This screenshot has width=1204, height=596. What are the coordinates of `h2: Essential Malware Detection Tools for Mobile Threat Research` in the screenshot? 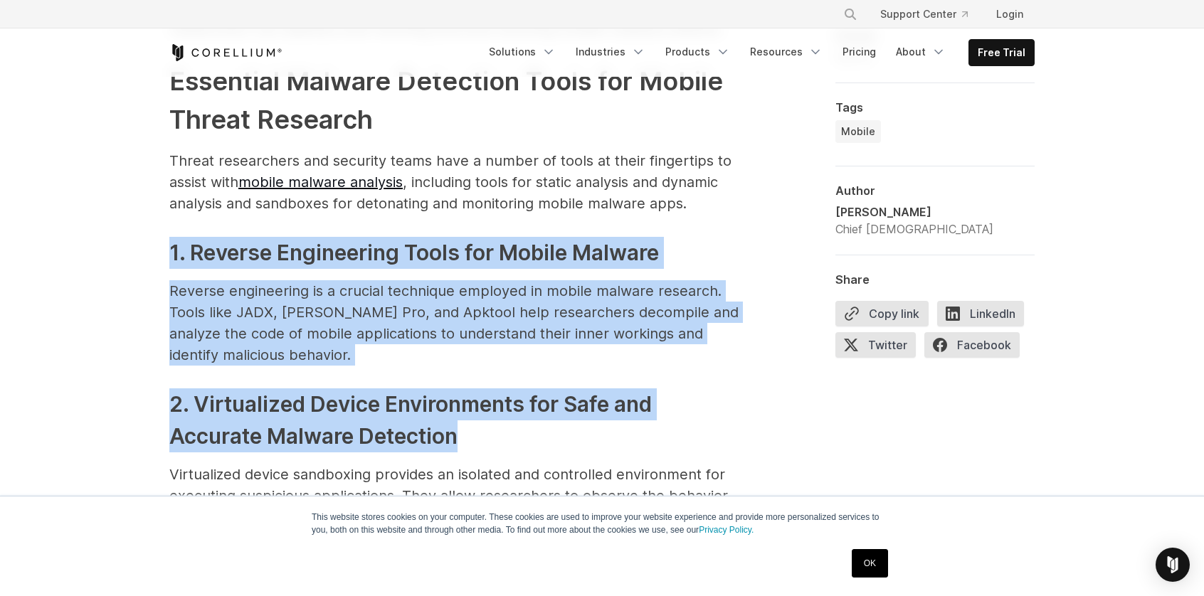 It's located at (454, 100).